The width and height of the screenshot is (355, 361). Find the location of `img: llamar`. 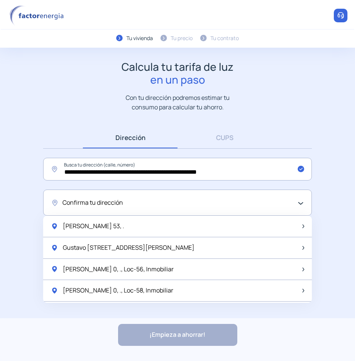

img: llamar is located at coordinates (340, 16).